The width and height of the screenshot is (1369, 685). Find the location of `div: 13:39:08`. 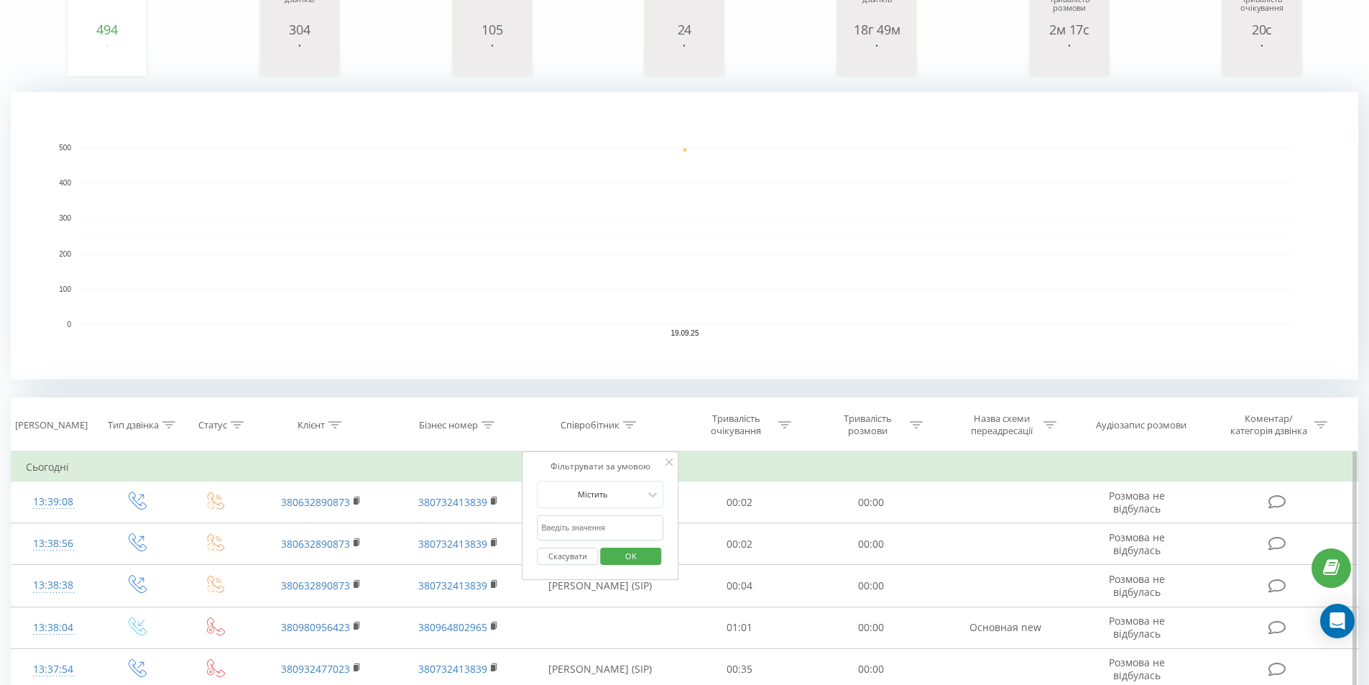

div: 13:39:08 is located at coordinates (53, 501).